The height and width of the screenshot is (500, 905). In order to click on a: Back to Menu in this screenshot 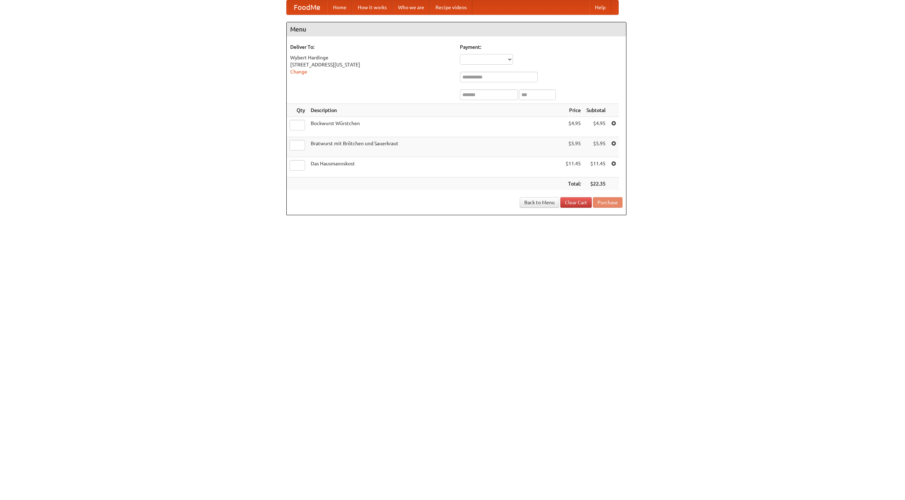, I will do `click(539, 203)`.